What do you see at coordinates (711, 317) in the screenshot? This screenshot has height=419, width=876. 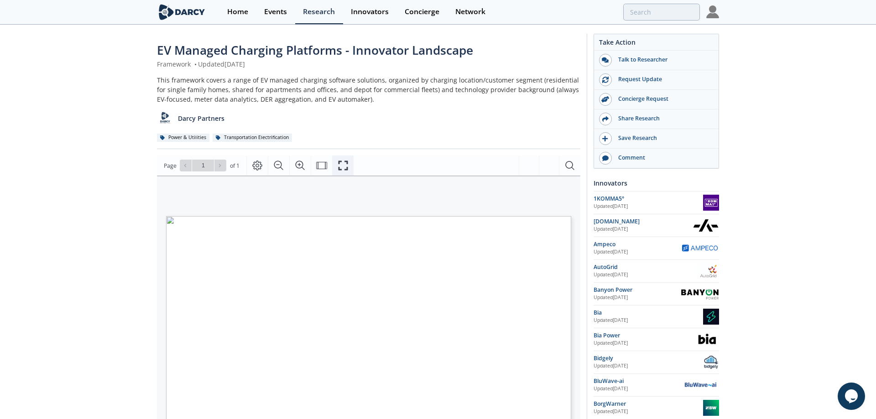 I see `img: Bia` at bounding box center [711, 317].